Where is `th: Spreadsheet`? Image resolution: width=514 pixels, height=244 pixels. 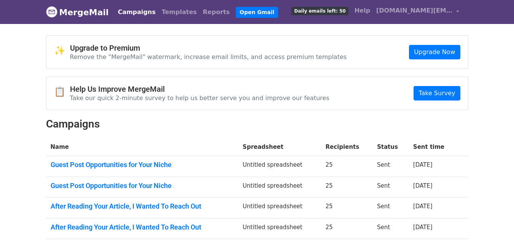
th: Spreadsheet is located at coordinates (279, 147).